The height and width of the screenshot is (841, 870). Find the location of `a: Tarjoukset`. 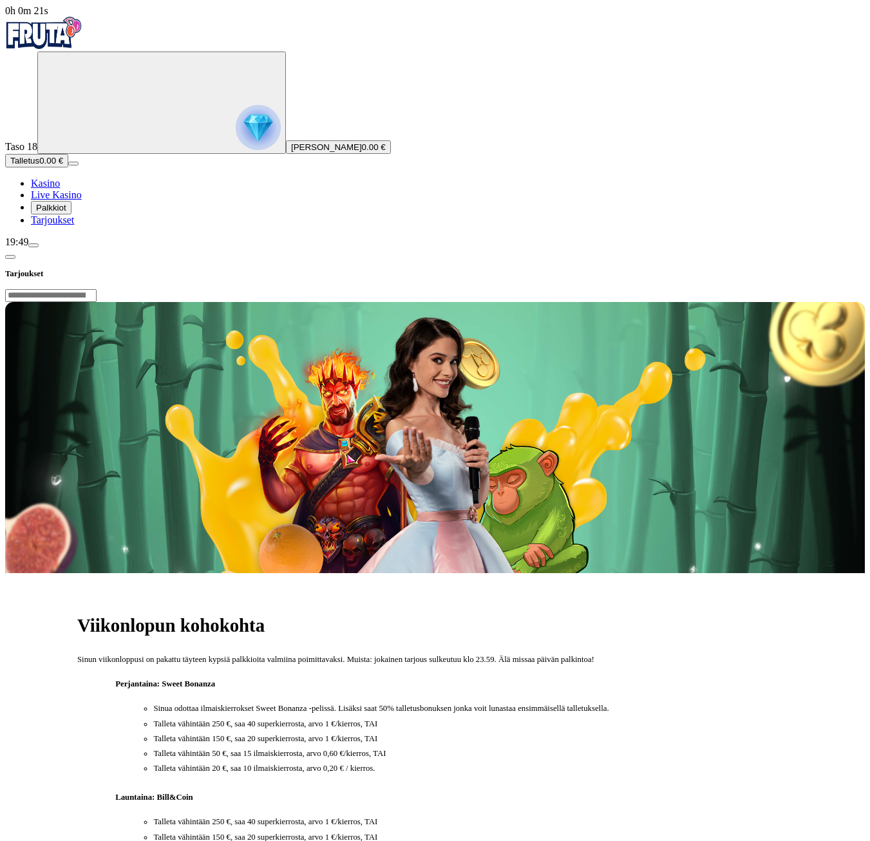

a: Tarjoukset is located at coordinates (52, 220).